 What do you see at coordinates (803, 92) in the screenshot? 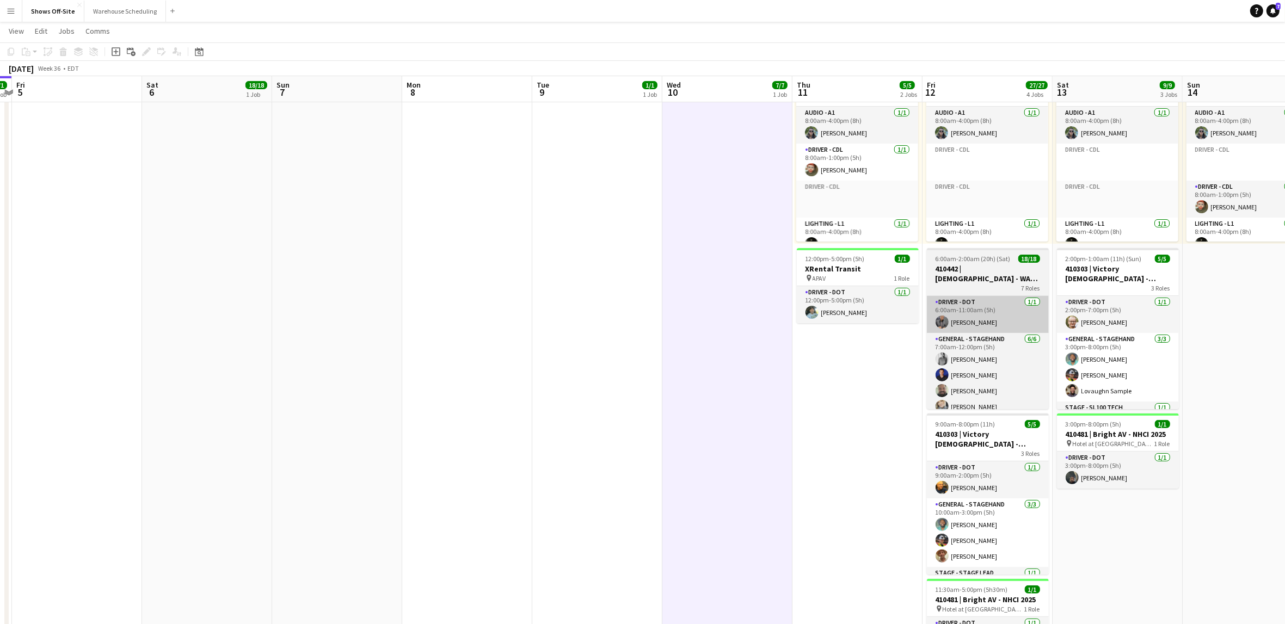
I see `span: 11` at bounding box center [803, 92].